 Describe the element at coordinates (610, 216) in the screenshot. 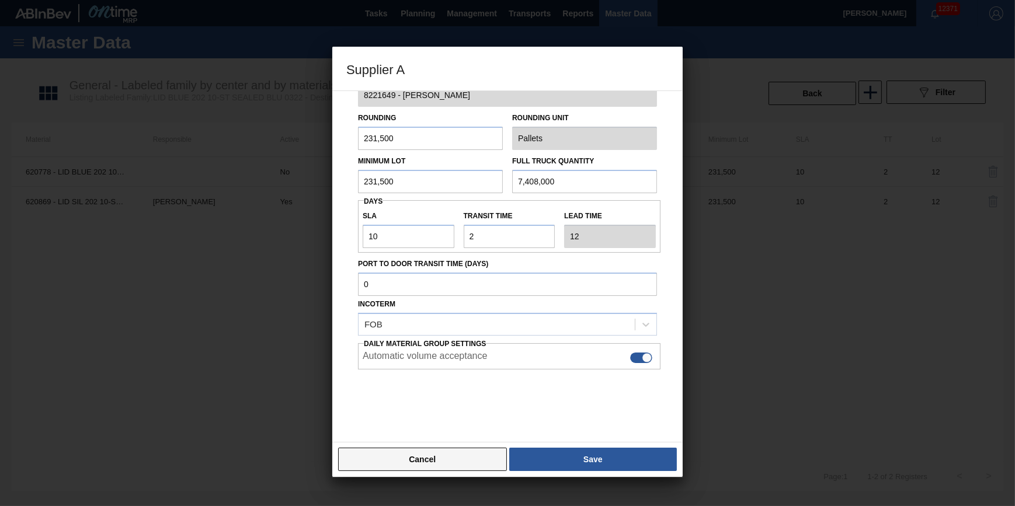

I see `label: Lead time` at that location.